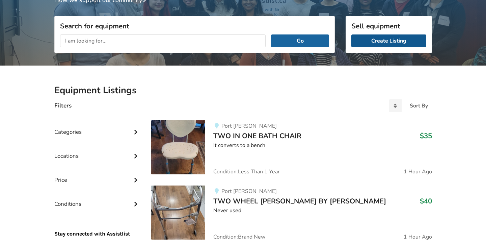 This screenshot has width=486, height=245. I want to click on button: Go, so click(300, 41).